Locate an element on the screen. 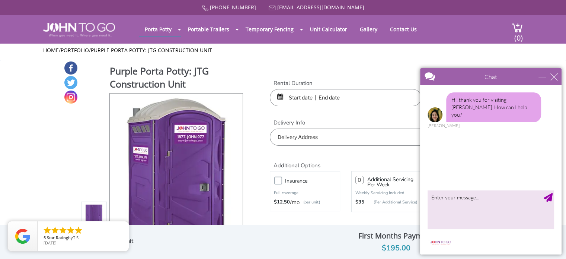  span: by is located at coordinates (83, 238).